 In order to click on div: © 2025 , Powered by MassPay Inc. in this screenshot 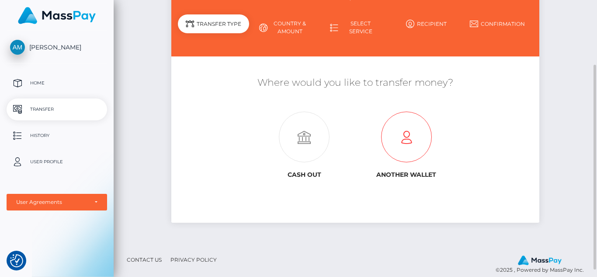, I will do `click(543, 264)`.